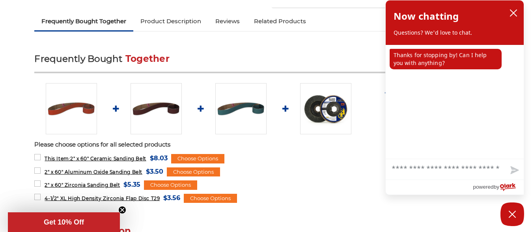 This screenshot has width=532, height=232. What do you see at coordinates (512, 214) in the screenshot?
I see `button: Close Chatbox` at bounding box center [512, 214].